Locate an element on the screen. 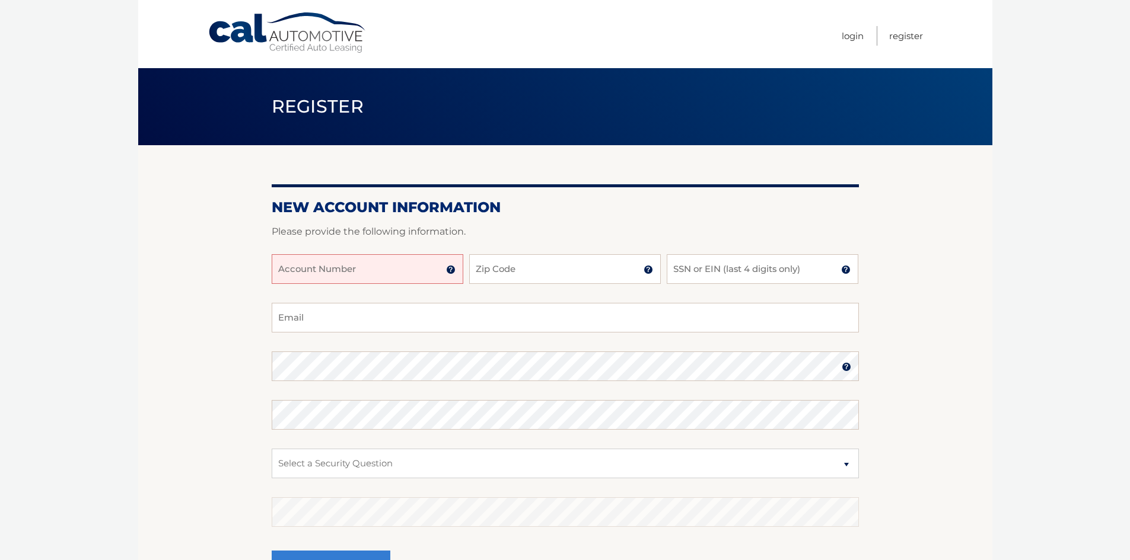  a: Cal Automotive is located at coordinates (288, 33).